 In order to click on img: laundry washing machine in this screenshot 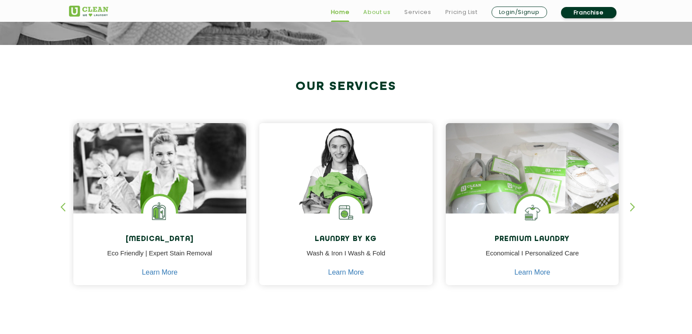, I will do `click(346, 212)`.